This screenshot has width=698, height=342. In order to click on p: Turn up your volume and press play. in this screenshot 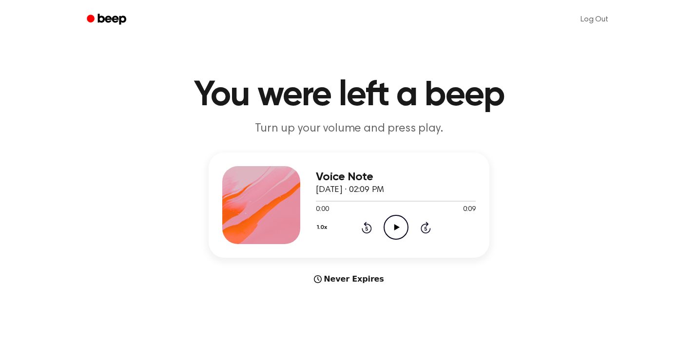, I will do `click(349, 129)`.